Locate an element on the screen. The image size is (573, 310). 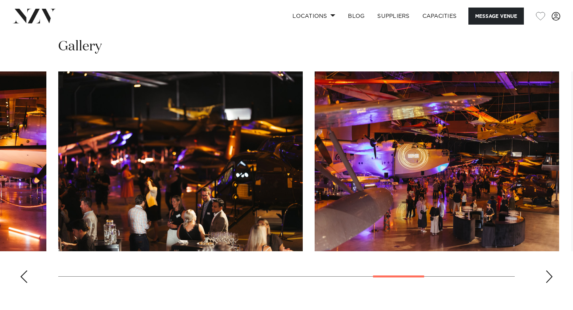
a: Locations is located at coordinates (314, 16).